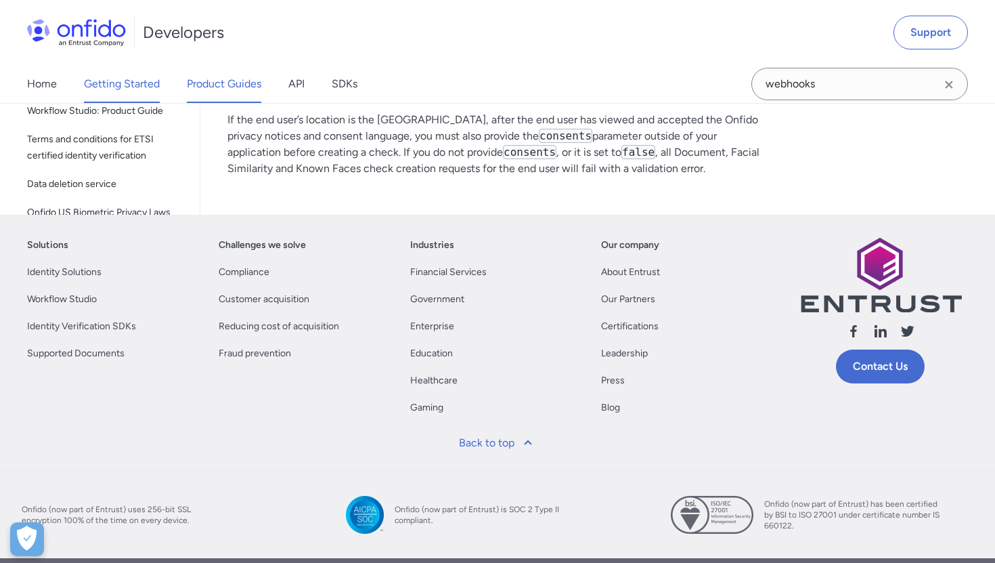  What do you see at coordinates (27, 539) in the screenshot?
I see `button: Open Preferences` at bounding box center [27, 539].